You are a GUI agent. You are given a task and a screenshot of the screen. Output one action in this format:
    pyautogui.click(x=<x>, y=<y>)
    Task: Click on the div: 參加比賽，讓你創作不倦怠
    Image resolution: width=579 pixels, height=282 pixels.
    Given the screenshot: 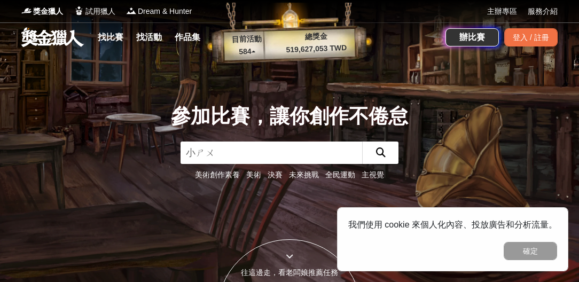 What is the action you would take?
    pyautogui.click(x=290, y=116)
    